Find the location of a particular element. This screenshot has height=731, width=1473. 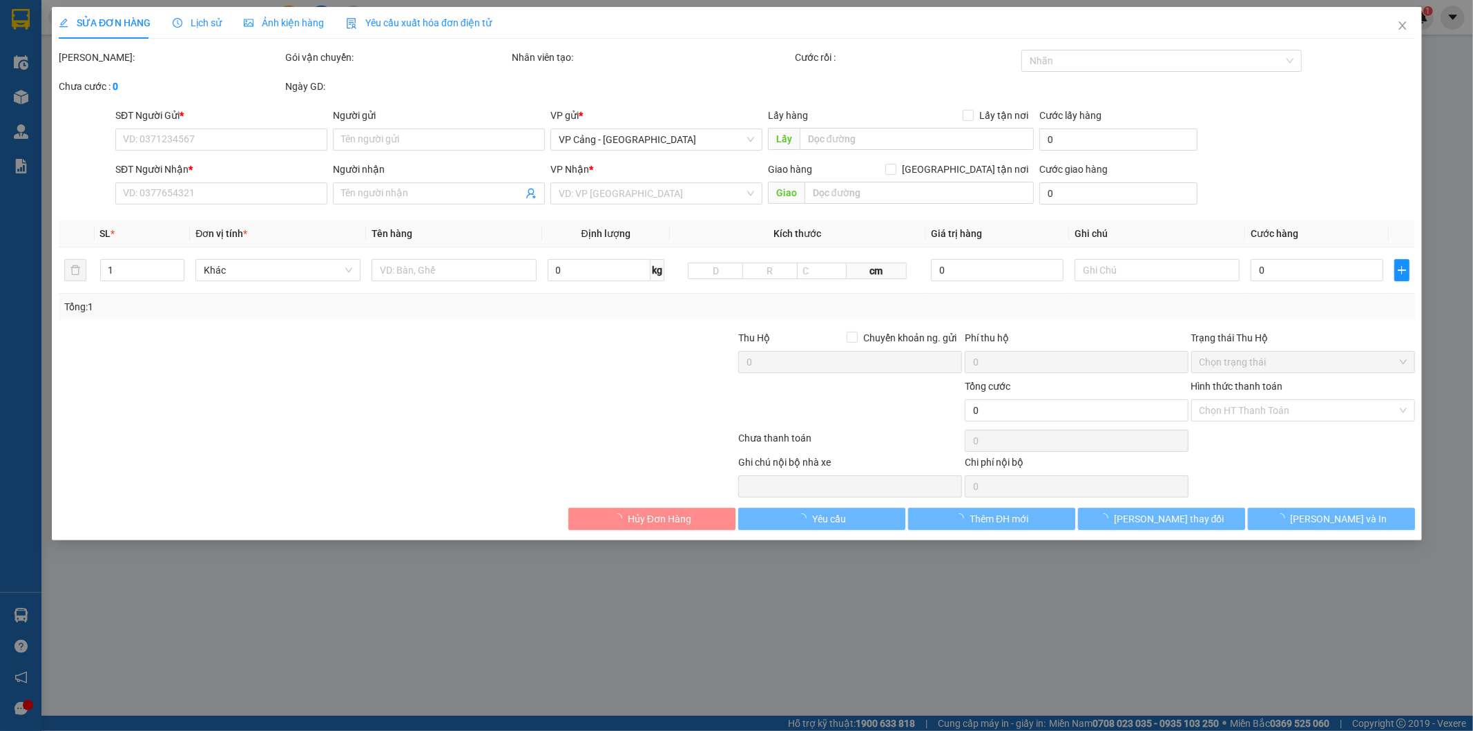

span: cm is located at coordinates (876, 271).